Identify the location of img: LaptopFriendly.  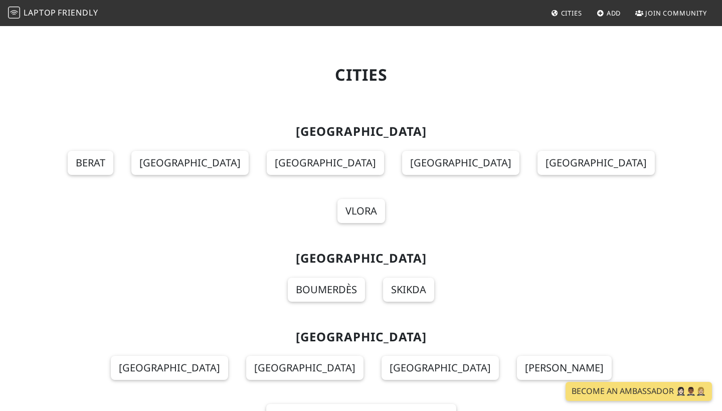
(14, 13).